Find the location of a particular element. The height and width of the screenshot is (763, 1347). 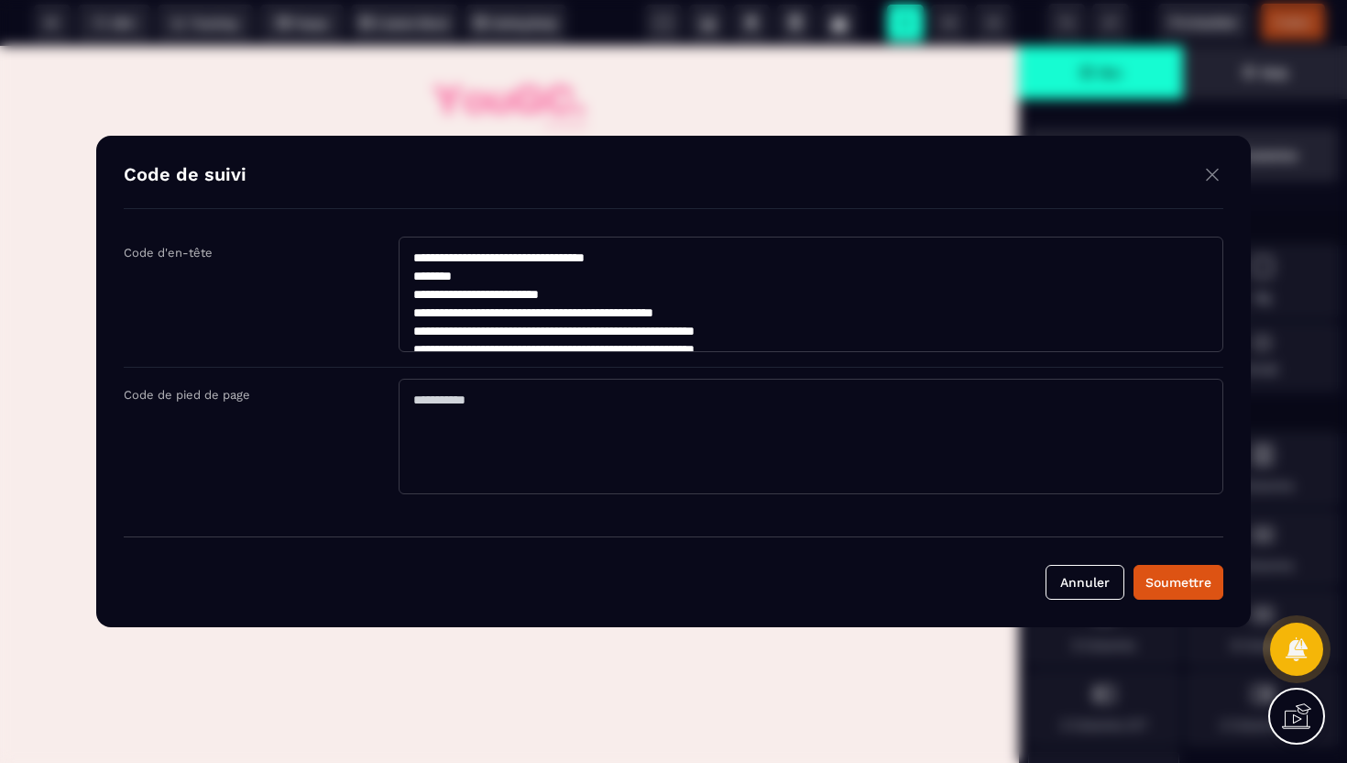

label: Code d'en-tête is located at coordinates (168, 252).